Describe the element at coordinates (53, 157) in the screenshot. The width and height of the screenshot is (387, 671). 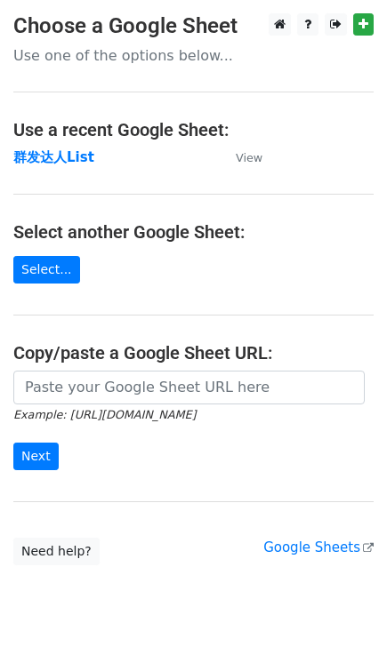
I see `a: 群发达人List` at that location.